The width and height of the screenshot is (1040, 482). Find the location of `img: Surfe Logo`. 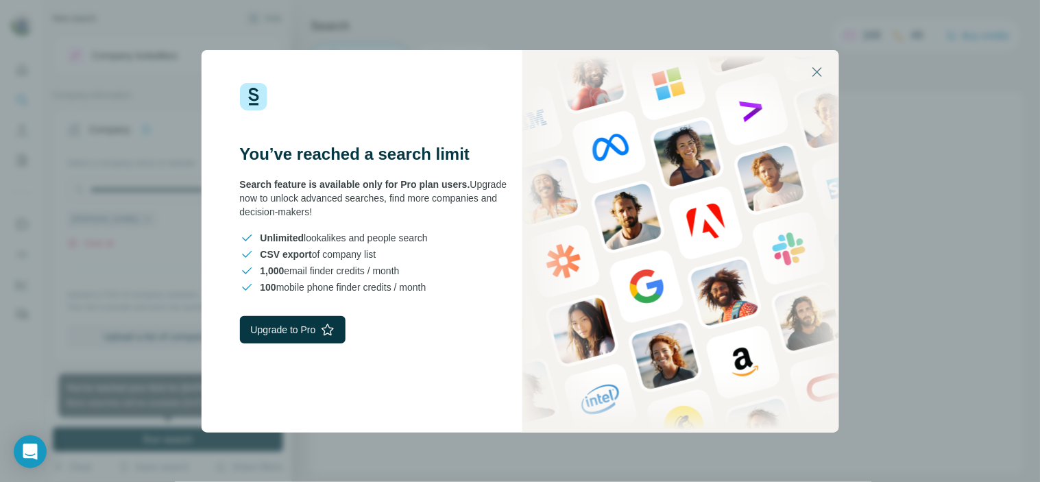

img: Surfe Logo is located at coordinates (254, 97).